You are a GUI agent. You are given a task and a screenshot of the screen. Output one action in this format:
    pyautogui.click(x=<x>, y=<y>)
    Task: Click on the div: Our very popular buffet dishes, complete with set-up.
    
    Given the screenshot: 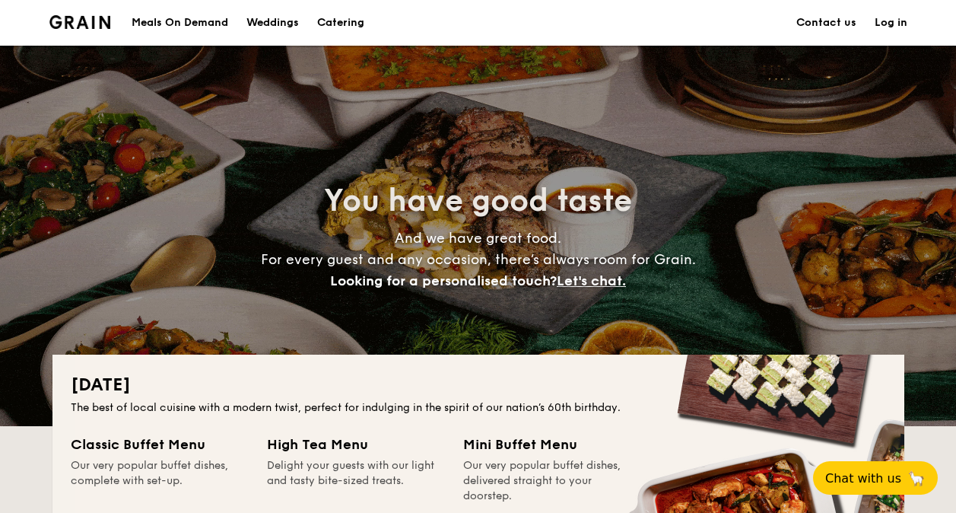 What is the action you would take?
    pyautogui.click(x=160, y=481)
    